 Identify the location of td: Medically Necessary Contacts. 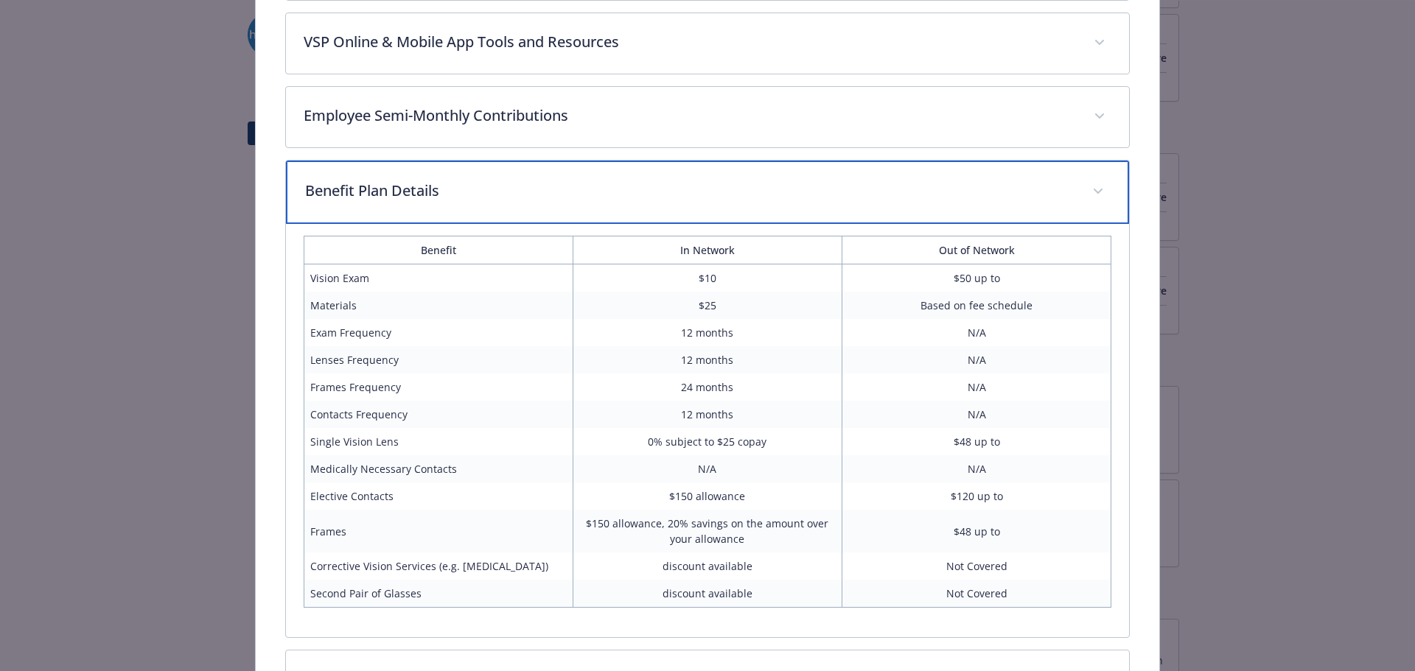
(438, 469).